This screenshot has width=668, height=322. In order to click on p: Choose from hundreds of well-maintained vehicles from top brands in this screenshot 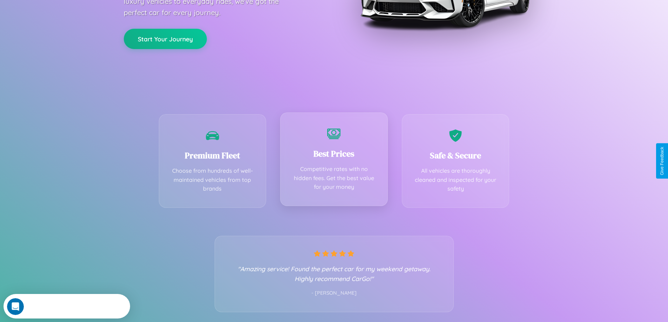, I will do `click(212, 180)`.